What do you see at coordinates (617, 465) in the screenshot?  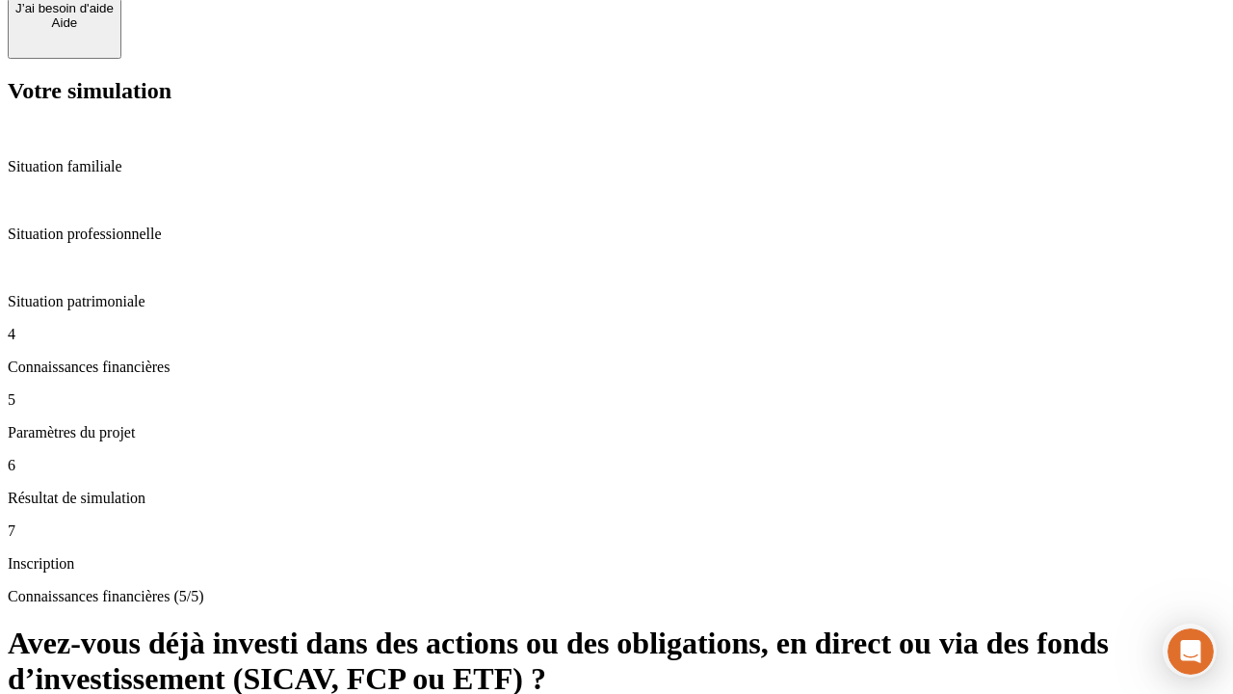 I see `p: 6` at bounding box center [617, 465].